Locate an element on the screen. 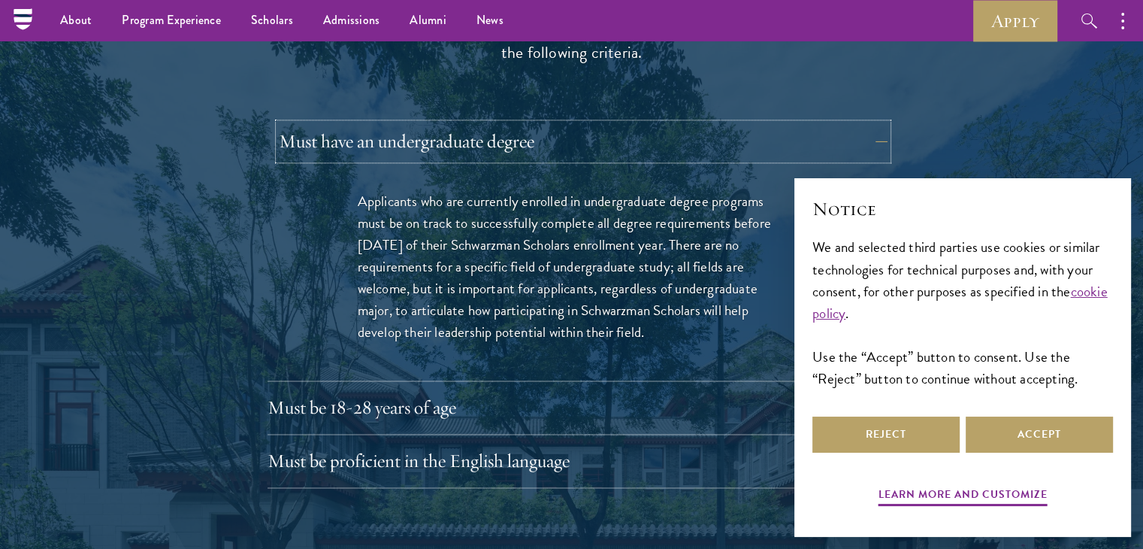  button: Accept is located at coordinates (1039, 434).